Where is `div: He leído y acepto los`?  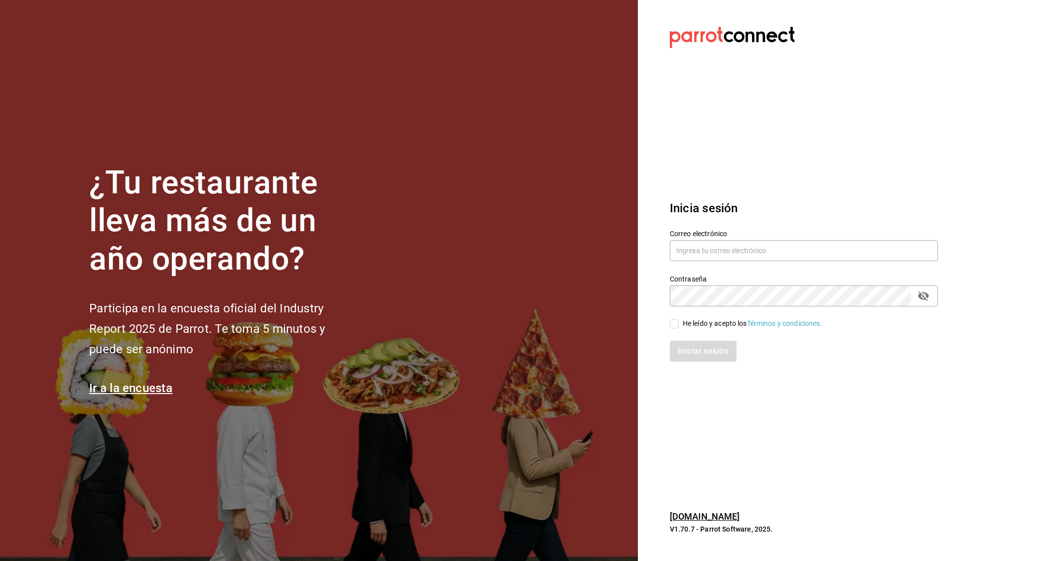 div: He leído y acepto los is located at coordinates (752, 323).